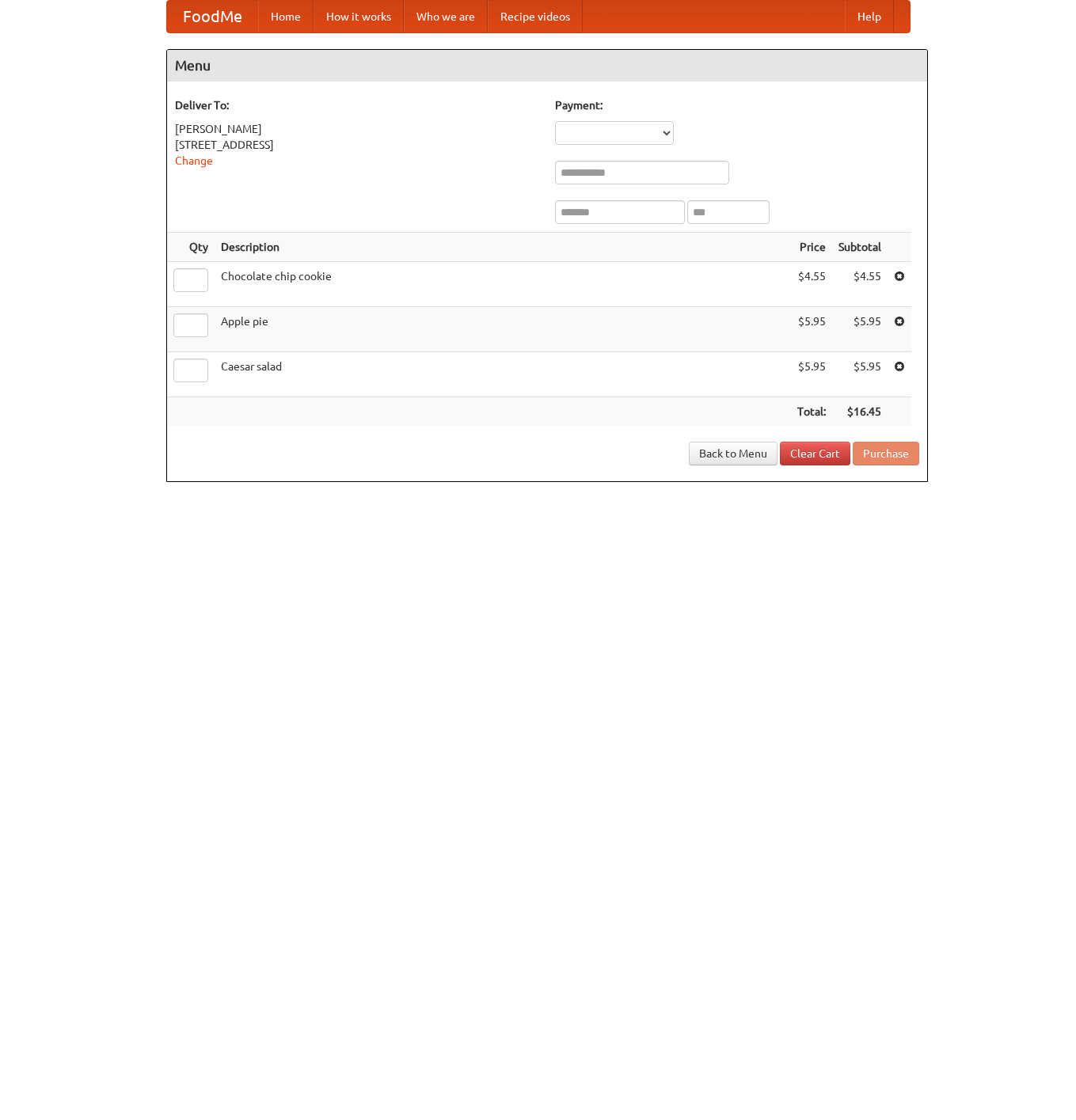  I want to click on th: Price, so click(812, 247).